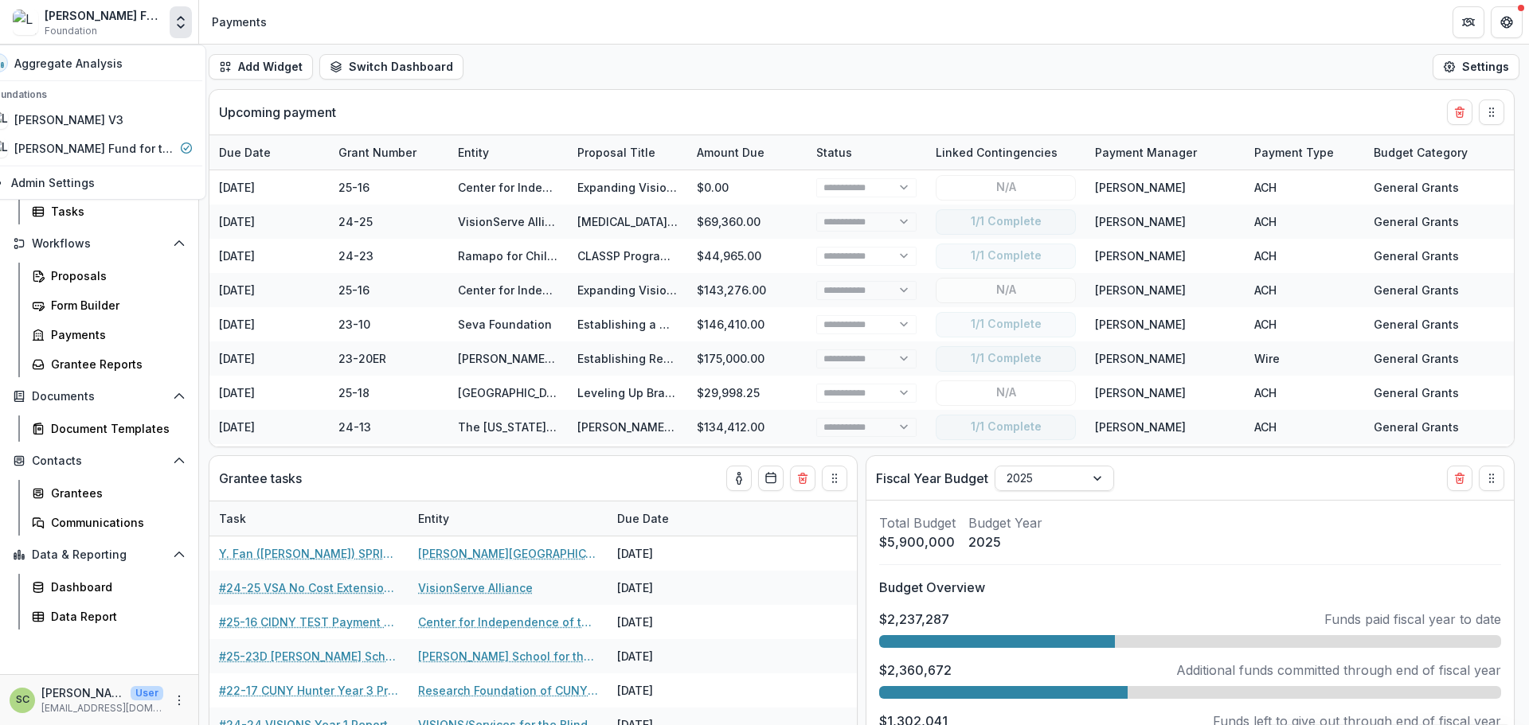 The image size is (1529, 725). What do you see at coordinates (1468, 22) in the screenshot?
I see `button: Partners` at bounding box center [1468, 22].